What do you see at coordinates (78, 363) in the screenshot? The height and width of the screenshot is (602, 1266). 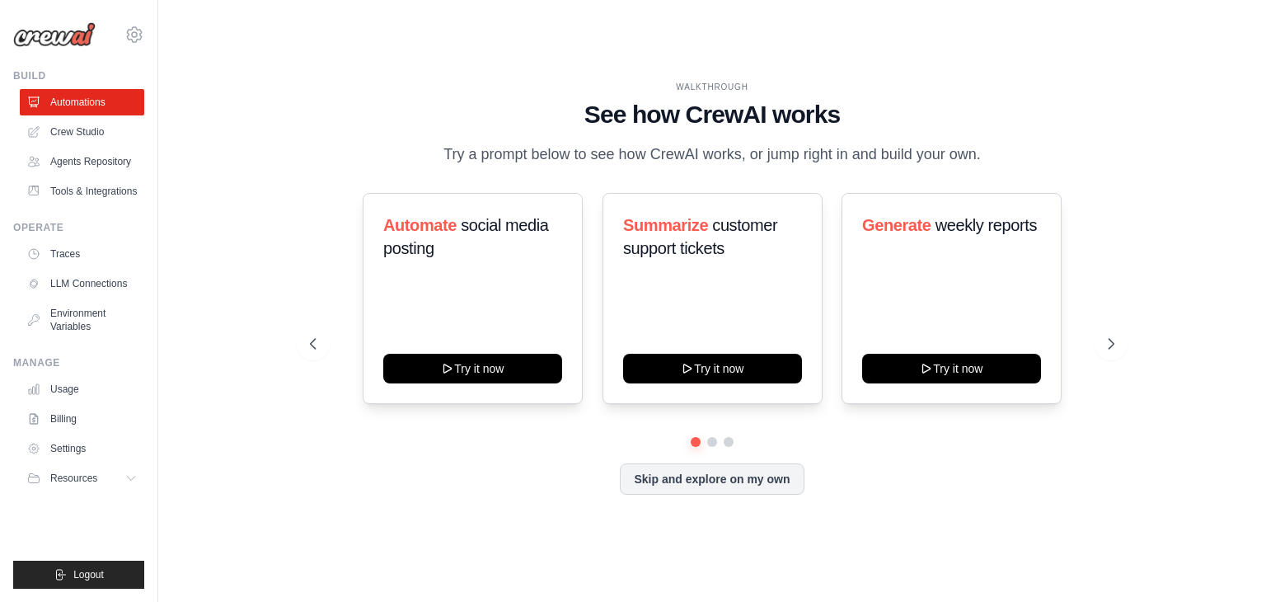 I see `div: Manage` at bounding box center [78, 363].